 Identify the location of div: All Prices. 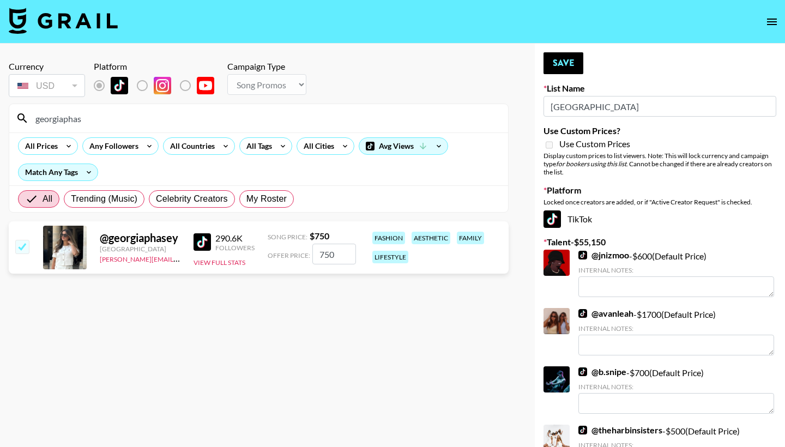
(39, 146).